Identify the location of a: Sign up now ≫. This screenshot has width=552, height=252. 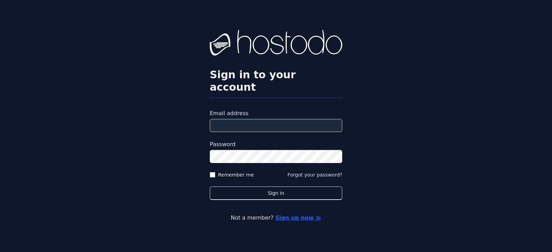
(298, 218).